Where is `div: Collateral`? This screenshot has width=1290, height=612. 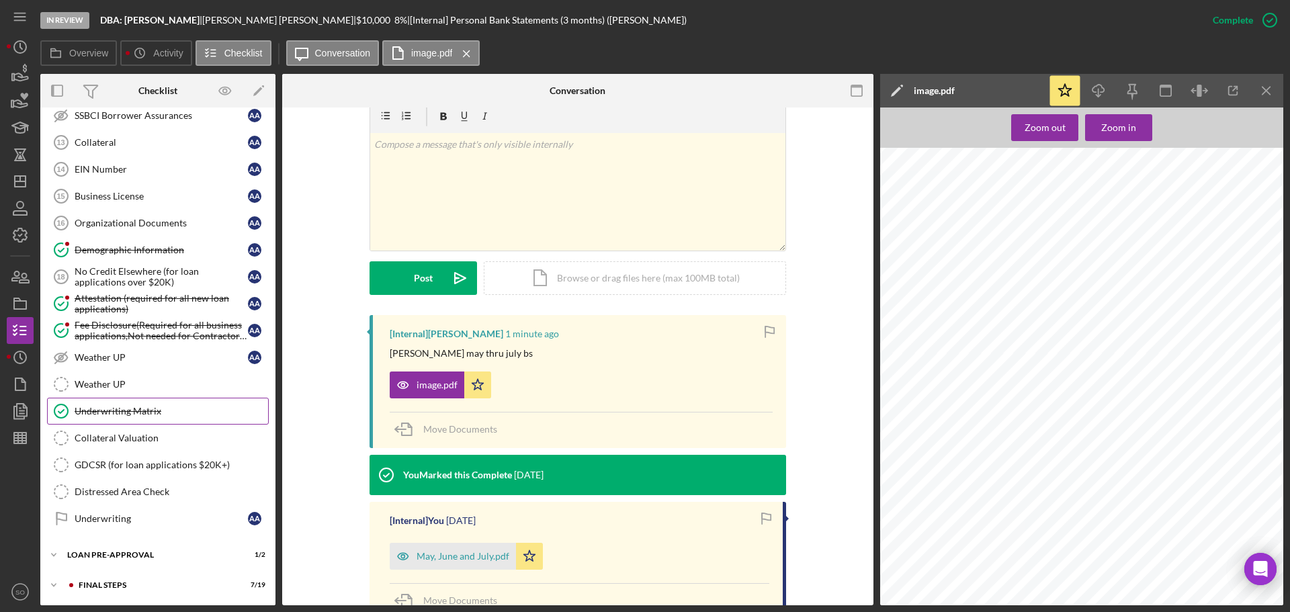 div: Collateral is located at coordinates (161, 142).